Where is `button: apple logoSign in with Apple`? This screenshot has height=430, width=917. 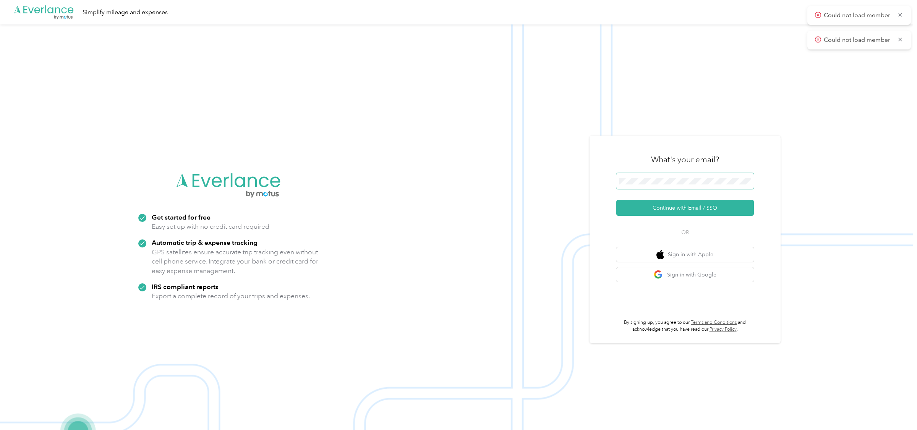
button: apple logoSign in with Apple is located at coordinates (685, 255).